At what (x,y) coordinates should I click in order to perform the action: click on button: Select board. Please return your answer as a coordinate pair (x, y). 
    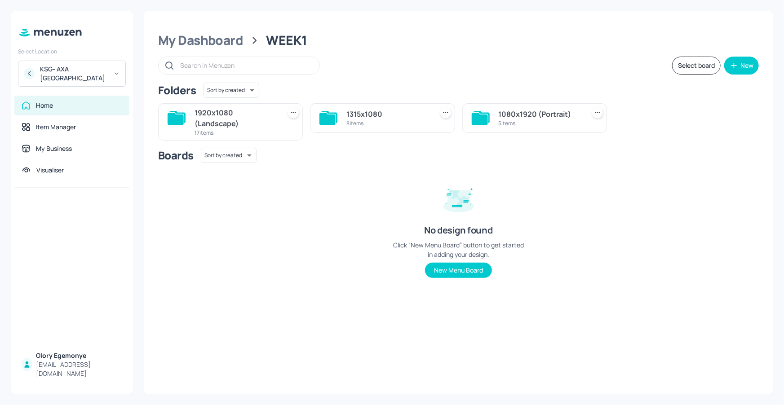
    Looking at the image, I should click on (697, 66).